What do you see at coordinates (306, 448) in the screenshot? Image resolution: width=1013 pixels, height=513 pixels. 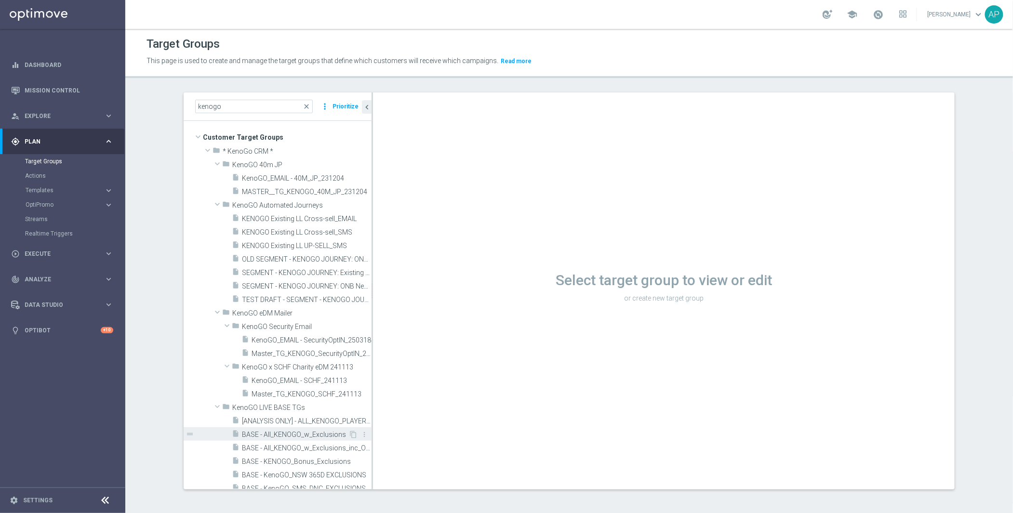 I see `span: BASE - All_KENOGO_w_Exclusions_inc_OPTOUTS` at bounding box center [306, 448].